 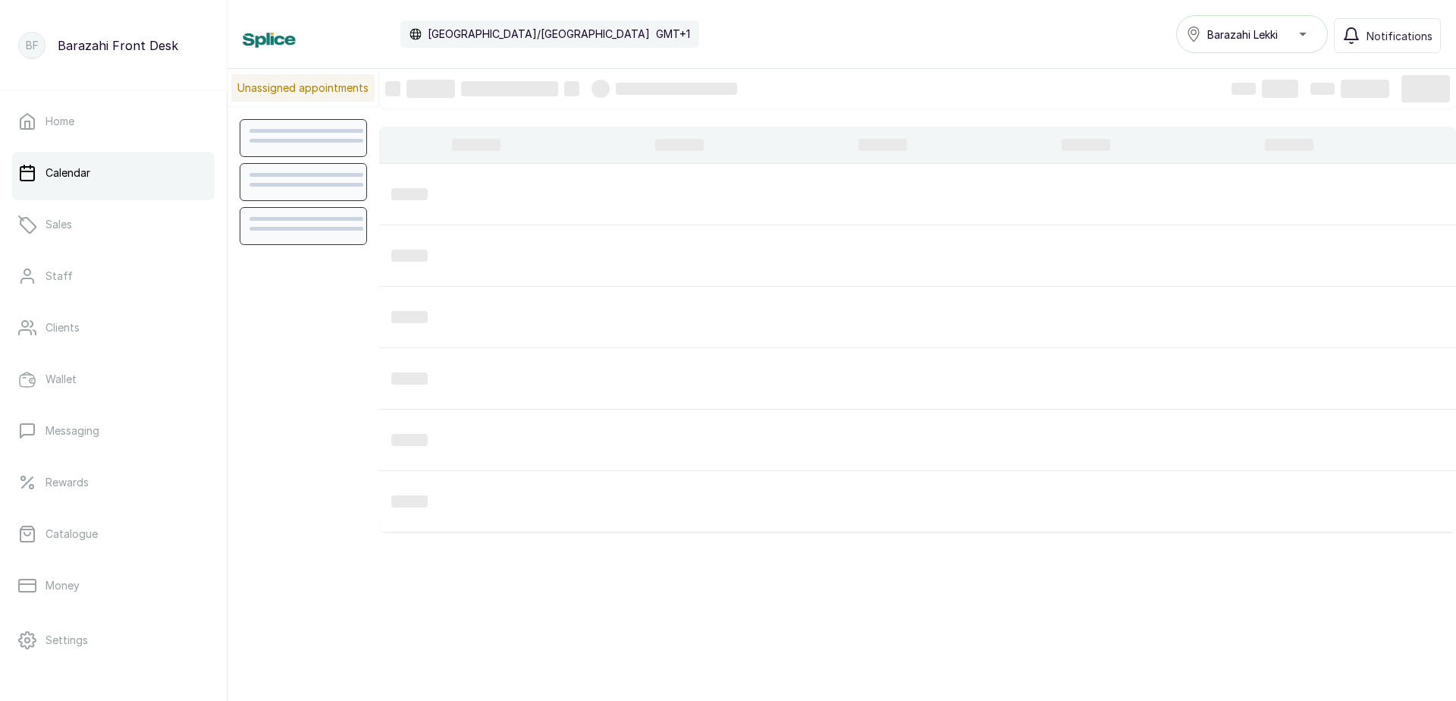 I want to click on a: Money, so click(x=113, y=585).